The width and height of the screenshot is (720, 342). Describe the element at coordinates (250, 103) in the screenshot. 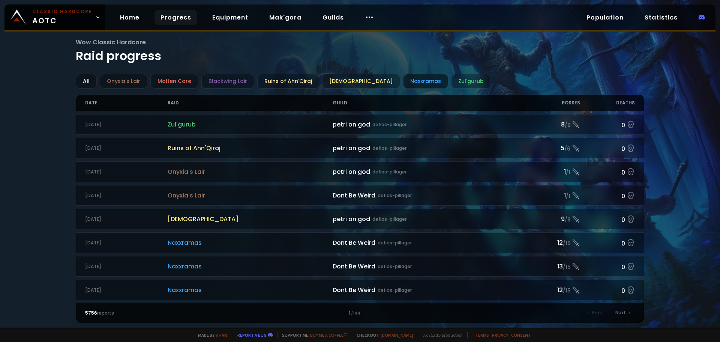

I see `div: Raid` at that location.